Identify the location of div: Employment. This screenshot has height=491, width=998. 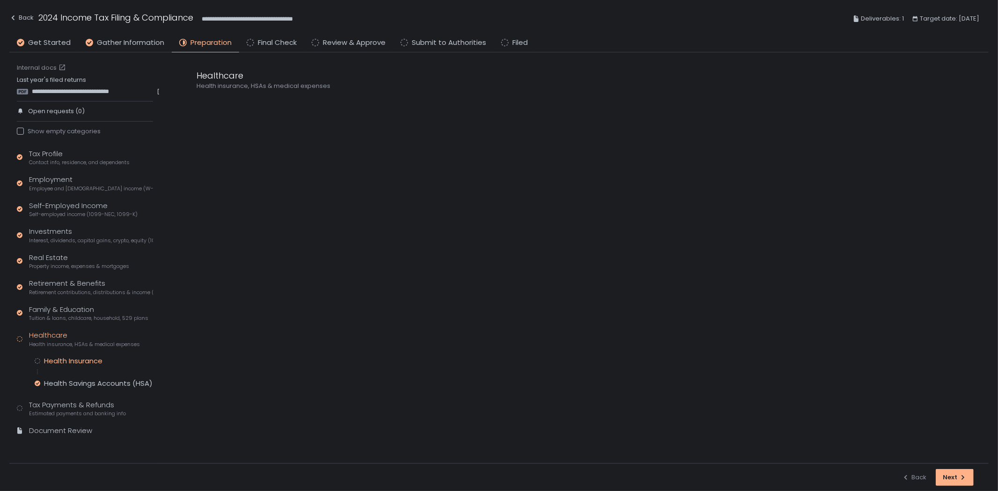
(91, 183).